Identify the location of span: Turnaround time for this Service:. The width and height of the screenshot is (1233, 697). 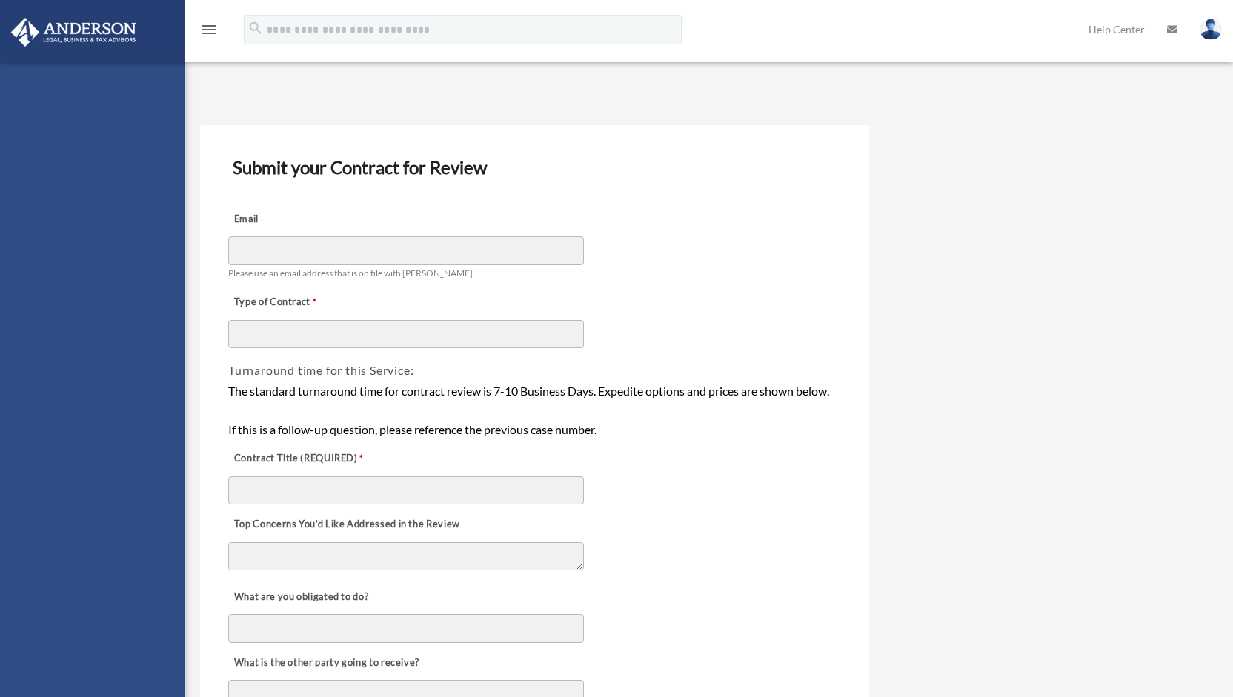
(321, 370).